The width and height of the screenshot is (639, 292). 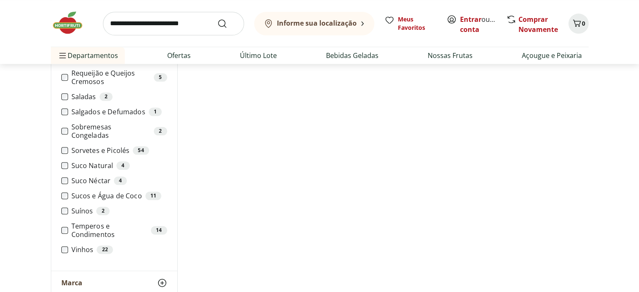 I want to click on a: Criar conta, so click(x=483, y=24).